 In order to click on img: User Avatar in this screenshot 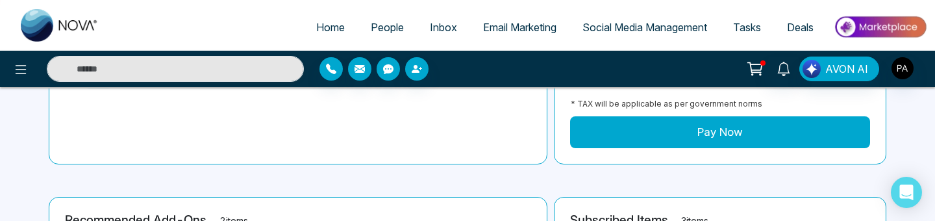, I will do `click(903, 68)`.